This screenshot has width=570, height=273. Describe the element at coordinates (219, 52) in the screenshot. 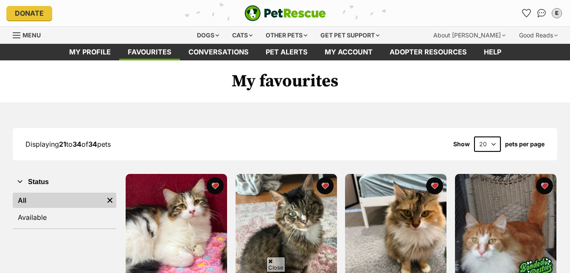

I see `a: conversations` at that location.